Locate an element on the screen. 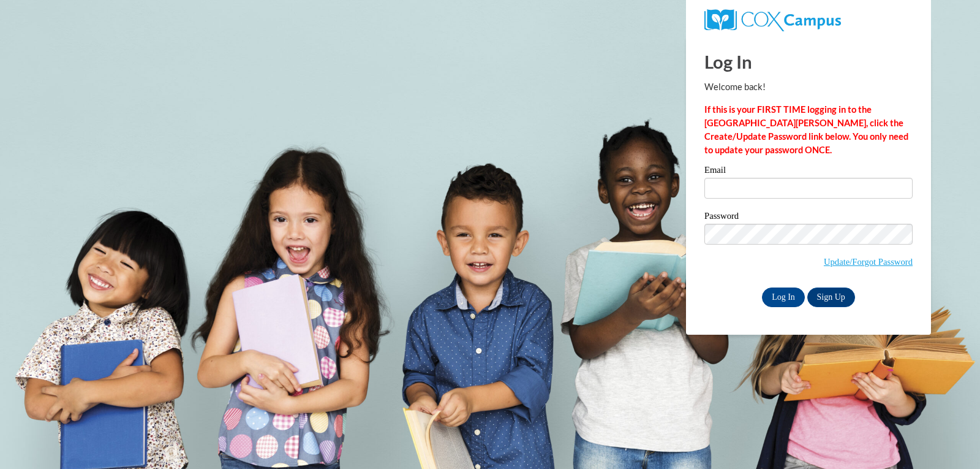 This screenshot has width=980, height=469. a: Update/Forgot Password is located at coordinates (868, 262).